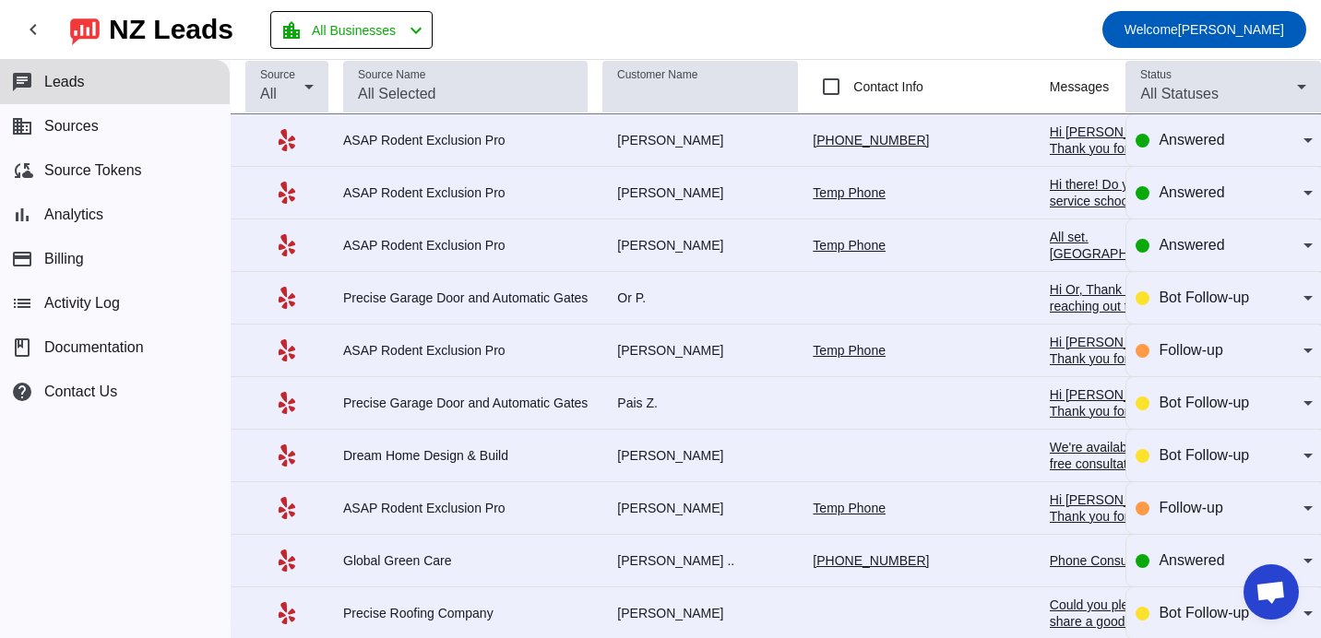 The image size is (1321, 638). Describe the element at coordinates (1271, 592) in the screenshot. I see `a: Open chat` at that location.